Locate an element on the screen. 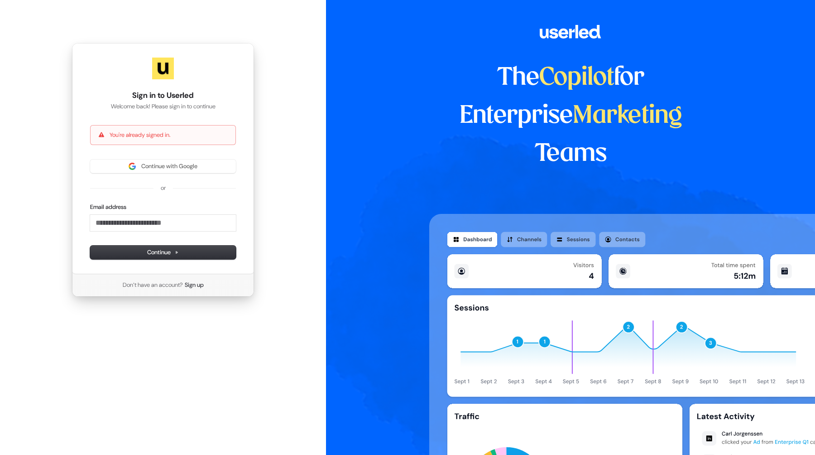  button: Sign in with GoogleContinue with Google is located at coordinates (163, 166).